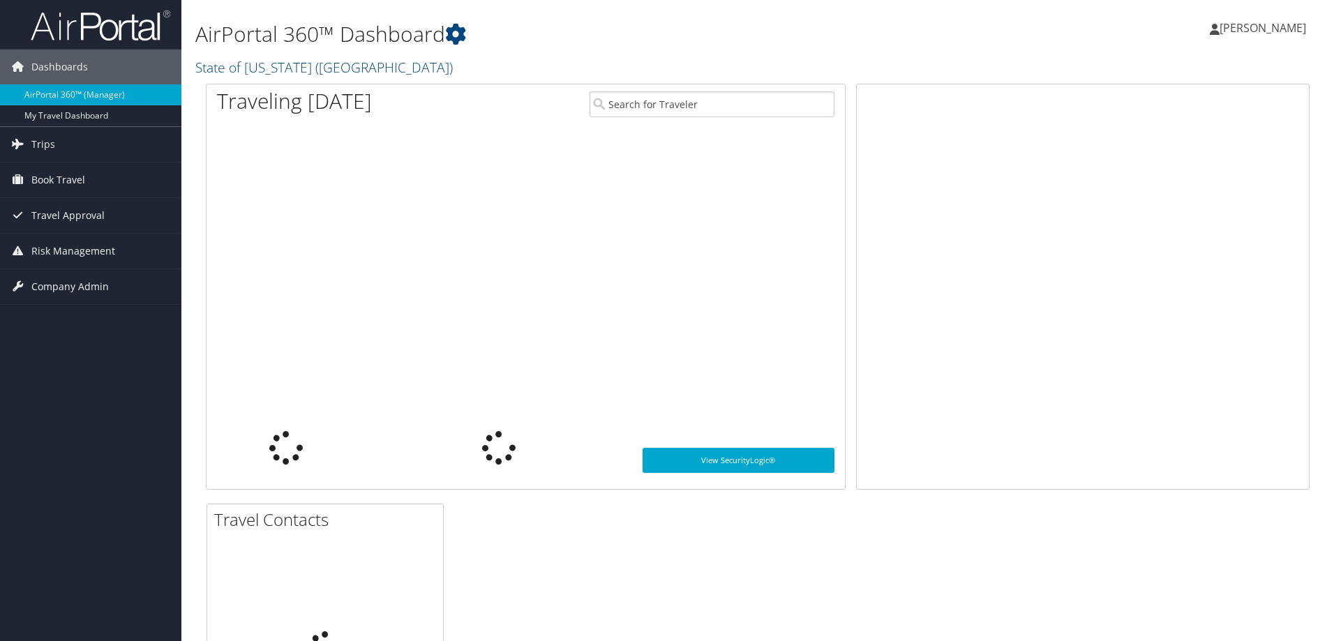  I want to click on h1: AirPortal 360™ Dashboard, so click(570, 34).